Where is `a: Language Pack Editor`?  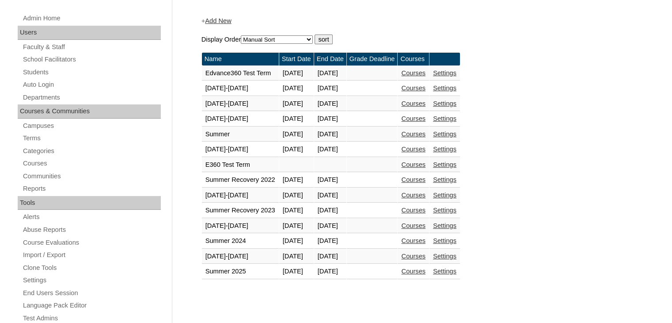 a: Language Pack Editor is located at coordinates (91, 305).